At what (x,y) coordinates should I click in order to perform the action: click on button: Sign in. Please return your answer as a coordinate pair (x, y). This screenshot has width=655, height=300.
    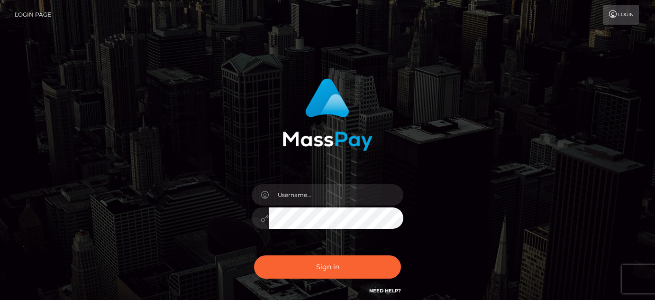
    Looking at the image, I should click on (328, 267).